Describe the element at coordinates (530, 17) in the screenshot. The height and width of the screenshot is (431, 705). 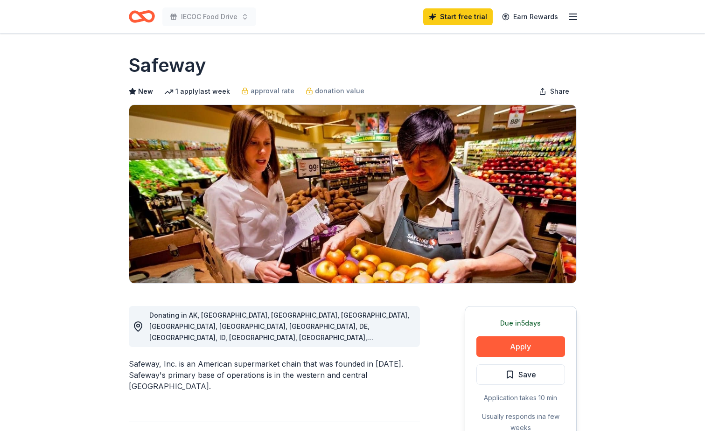
I see `a: Earn Rewards` at that location.